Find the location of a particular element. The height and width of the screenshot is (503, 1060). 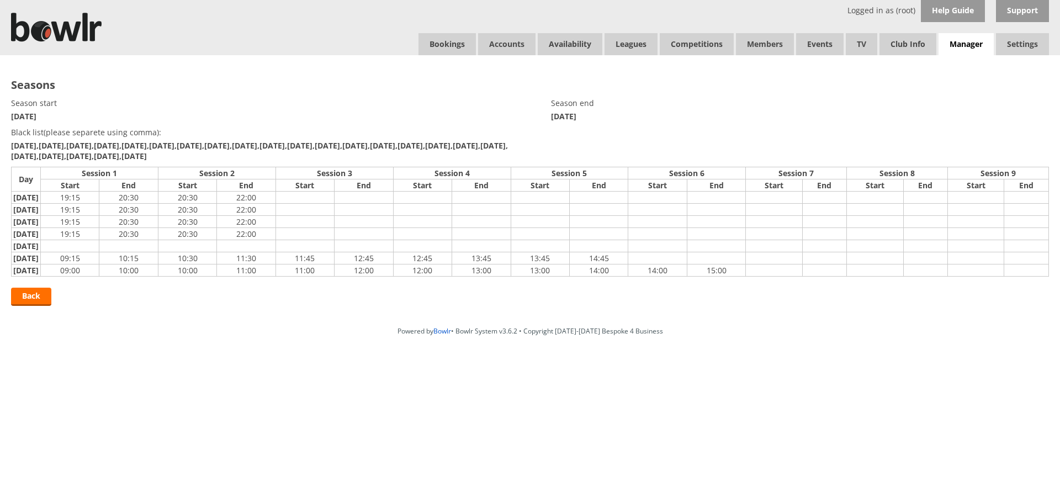

a: Competitions is located at coordinates (697, 44).